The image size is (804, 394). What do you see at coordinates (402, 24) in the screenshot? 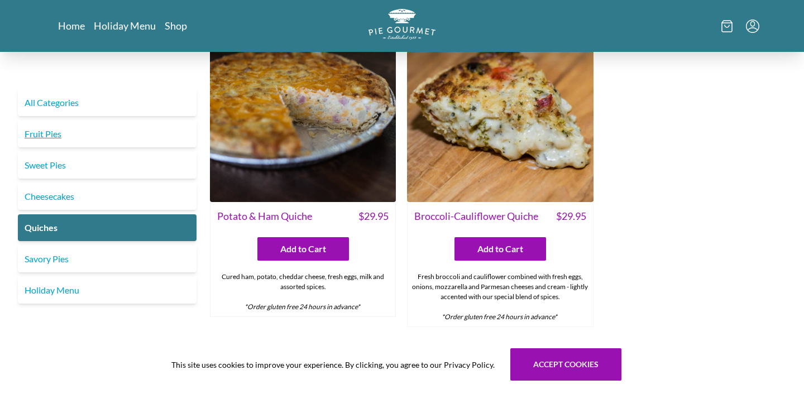
I see `img: logo` at bounding box center [402, 24].